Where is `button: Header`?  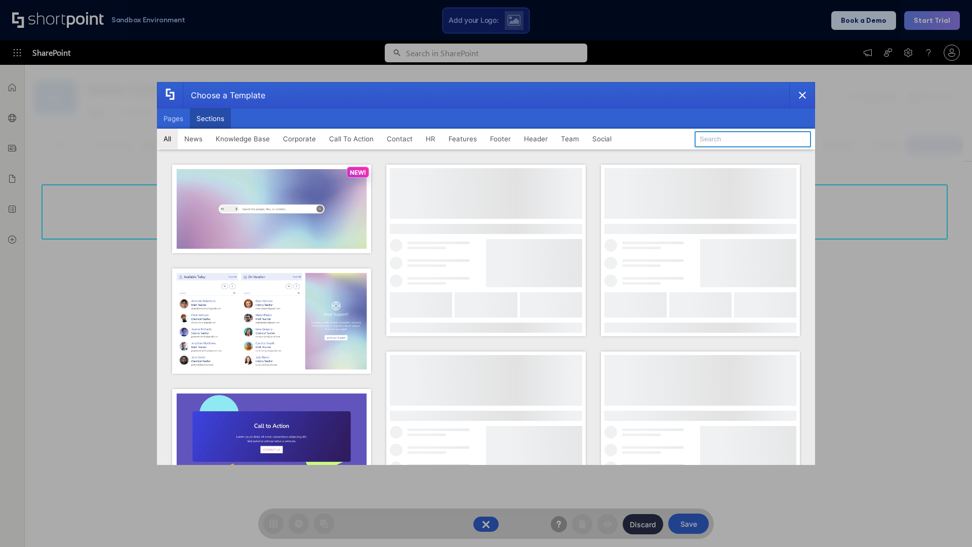 button: Header is located at coordinates (536, 139).